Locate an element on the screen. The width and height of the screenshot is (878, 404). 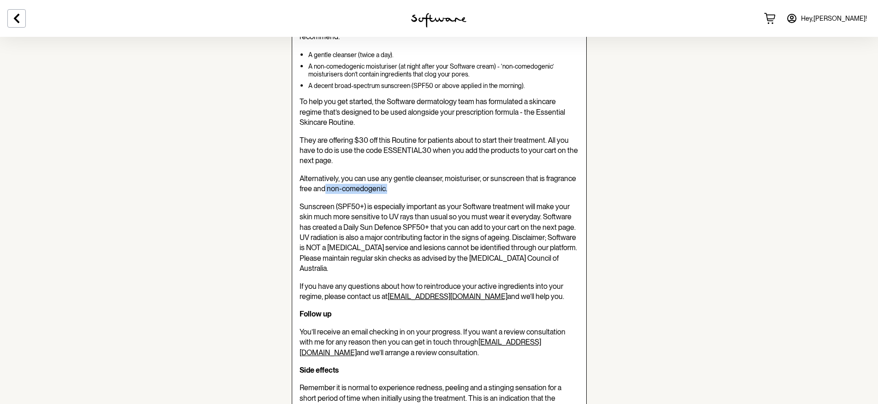
span: Alternatively, you can use any gentle cleanser, moisturiser, or sunscreen that is fragrance free ... is located at coordinates (438, 183).